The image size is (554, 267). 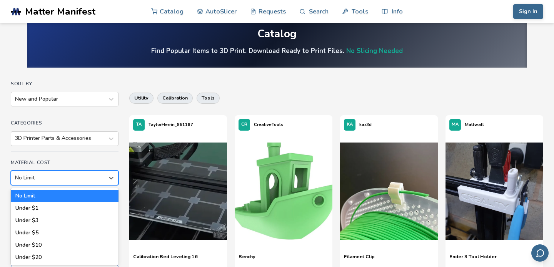 I want to click on span: KA, so click(x=350, y=125).